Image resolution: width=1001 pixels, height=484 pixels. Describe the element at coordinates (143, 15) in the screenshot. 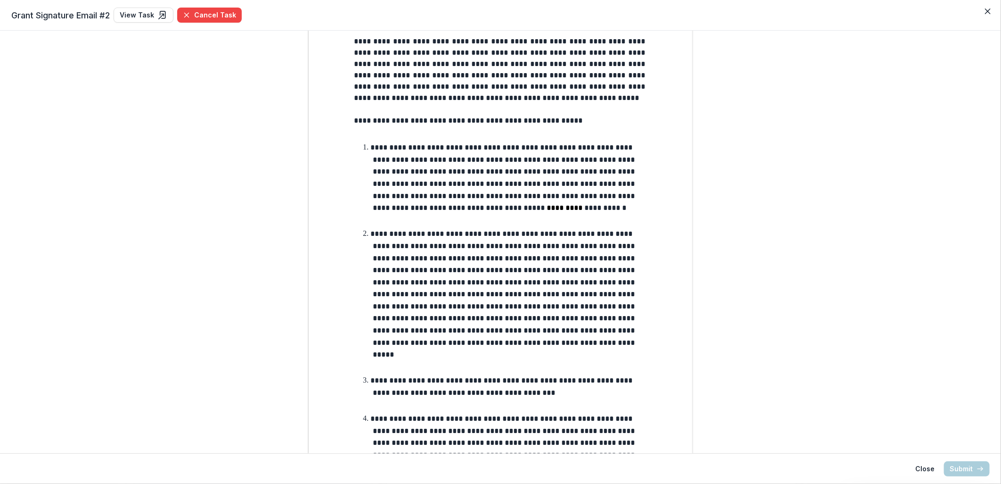

I see `a: View Task` at that location.